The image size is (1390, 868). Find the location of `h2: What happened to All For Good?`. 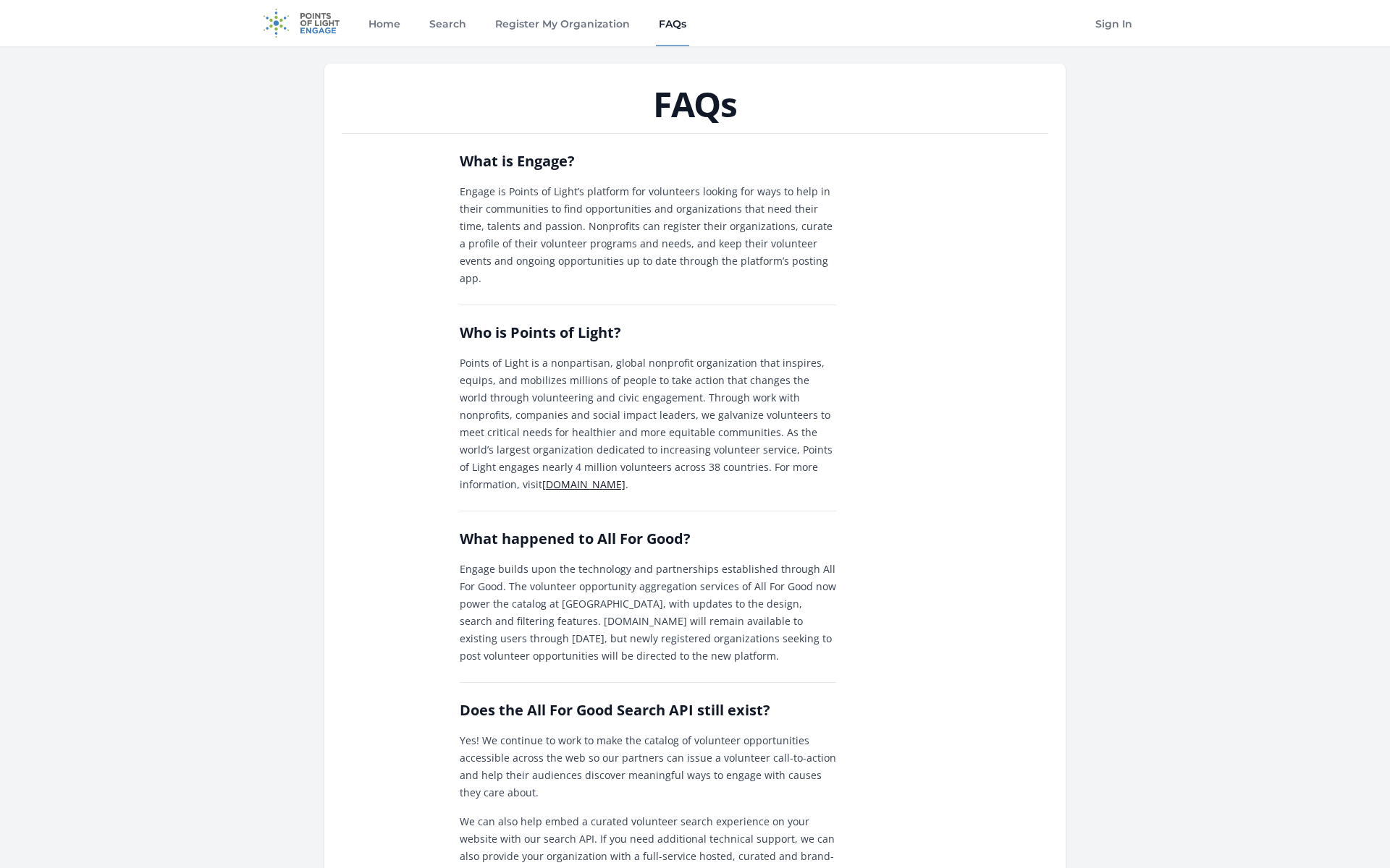

h2: What happened to All For Good? is located at coordinates (648, 540).